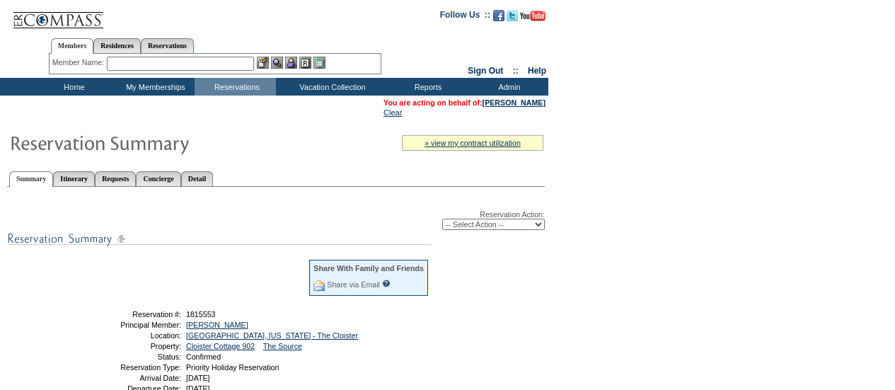 This screenshot has width=895, height=390. What do you see at coordinates (130, 346) in the screenshot?
I see `td: Property:` at bounding box center [130, 346].